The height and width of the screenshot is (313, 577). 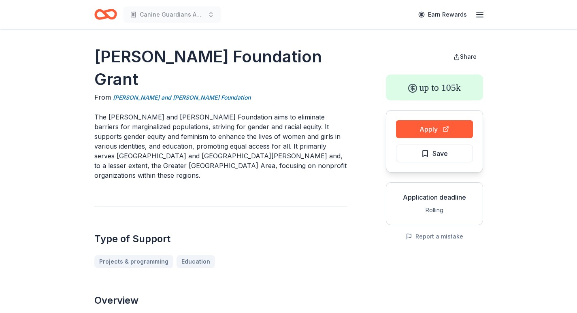 I want to click on h2: Type of Support, so click(x=221, y=239).